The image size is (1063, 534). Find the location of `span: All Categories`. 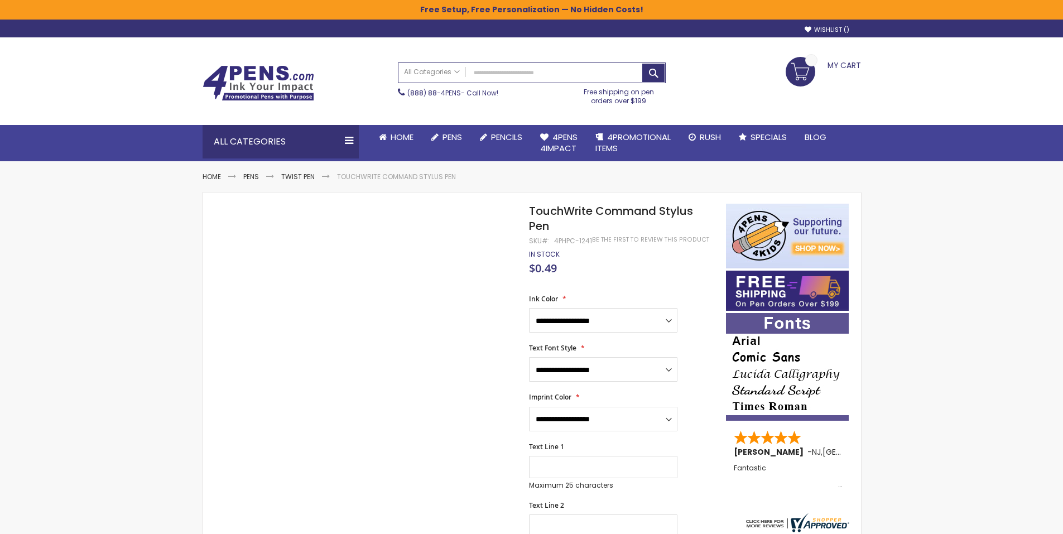

span: All Categories is located at coordinates (432, 72).